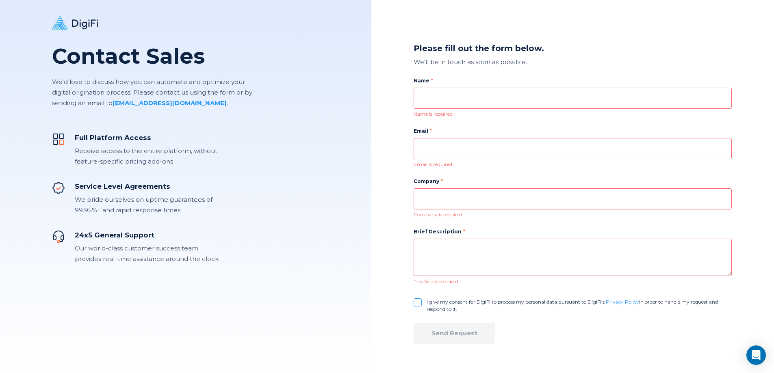  Describe the element at coordinates (147, 138) in the screenshot. I see `div: Full Platform Access` at that location.